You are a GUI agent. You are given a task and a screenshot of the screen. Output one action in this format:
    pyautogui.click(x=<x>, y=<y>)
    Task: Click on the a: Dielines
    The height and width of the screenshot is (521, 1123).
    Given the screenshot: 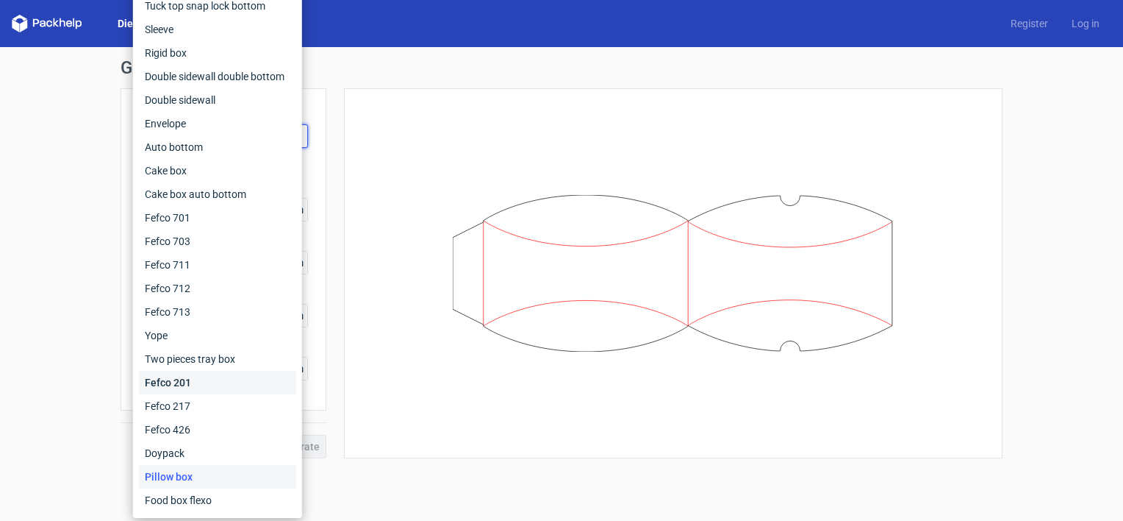 What is the action you would take?
    pyautogui.click(x=137, y=24)
    